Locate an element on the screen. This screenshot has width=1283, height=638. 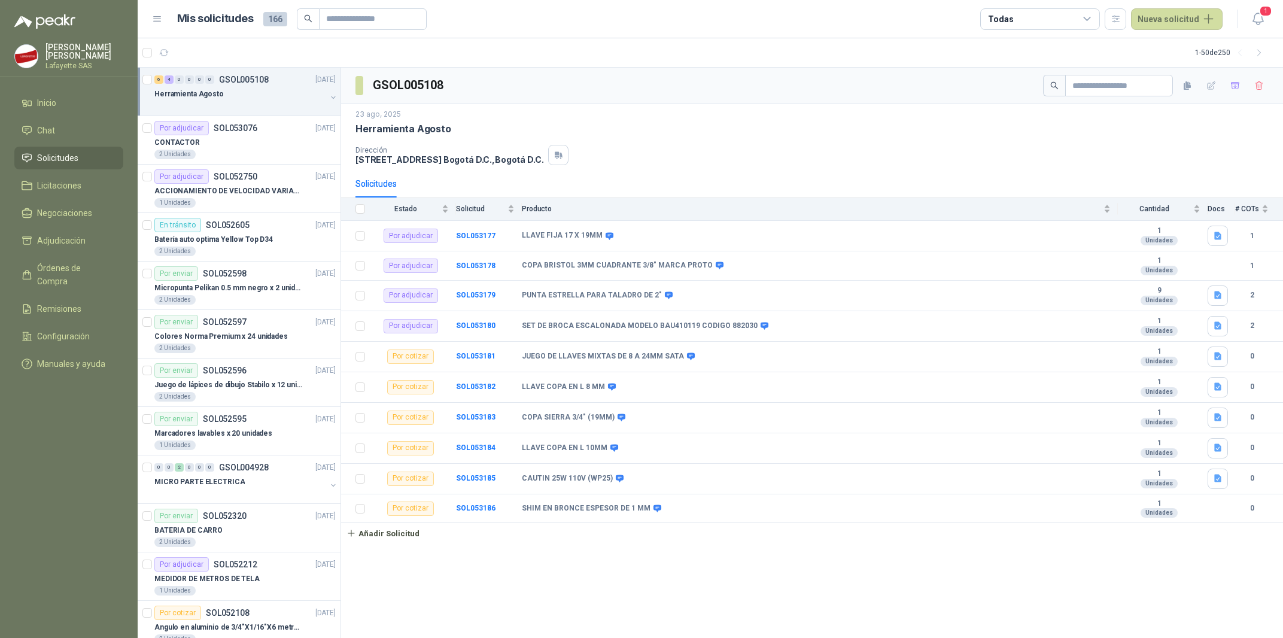
a: SOL053182 is located at coordinates (476, 387).